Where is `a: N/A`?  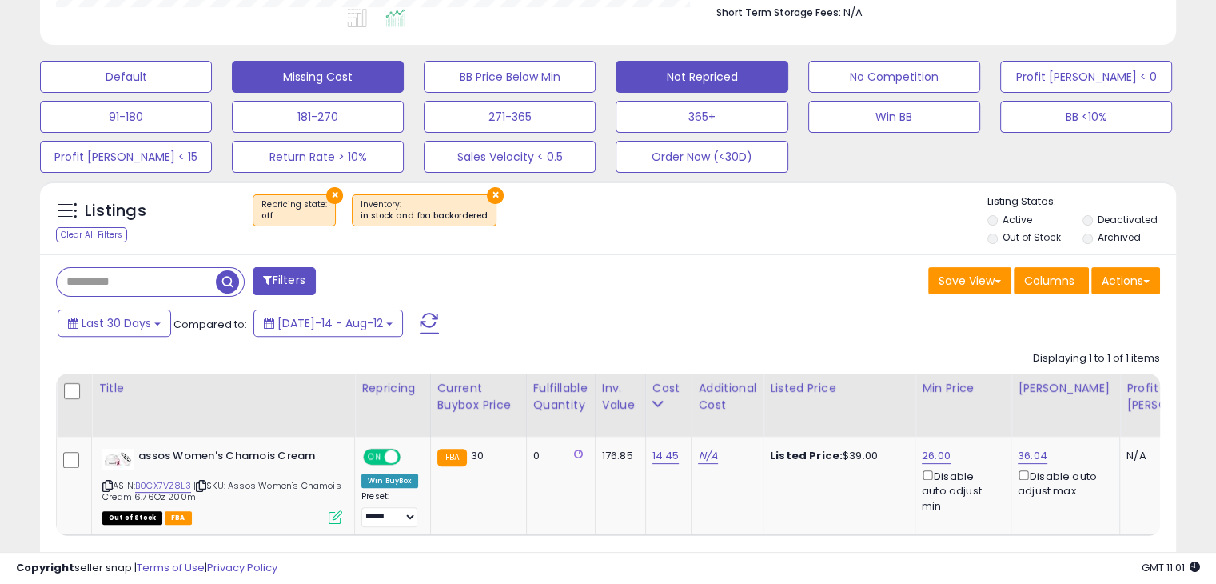
a: N/A is located at coordinates (708, 456).